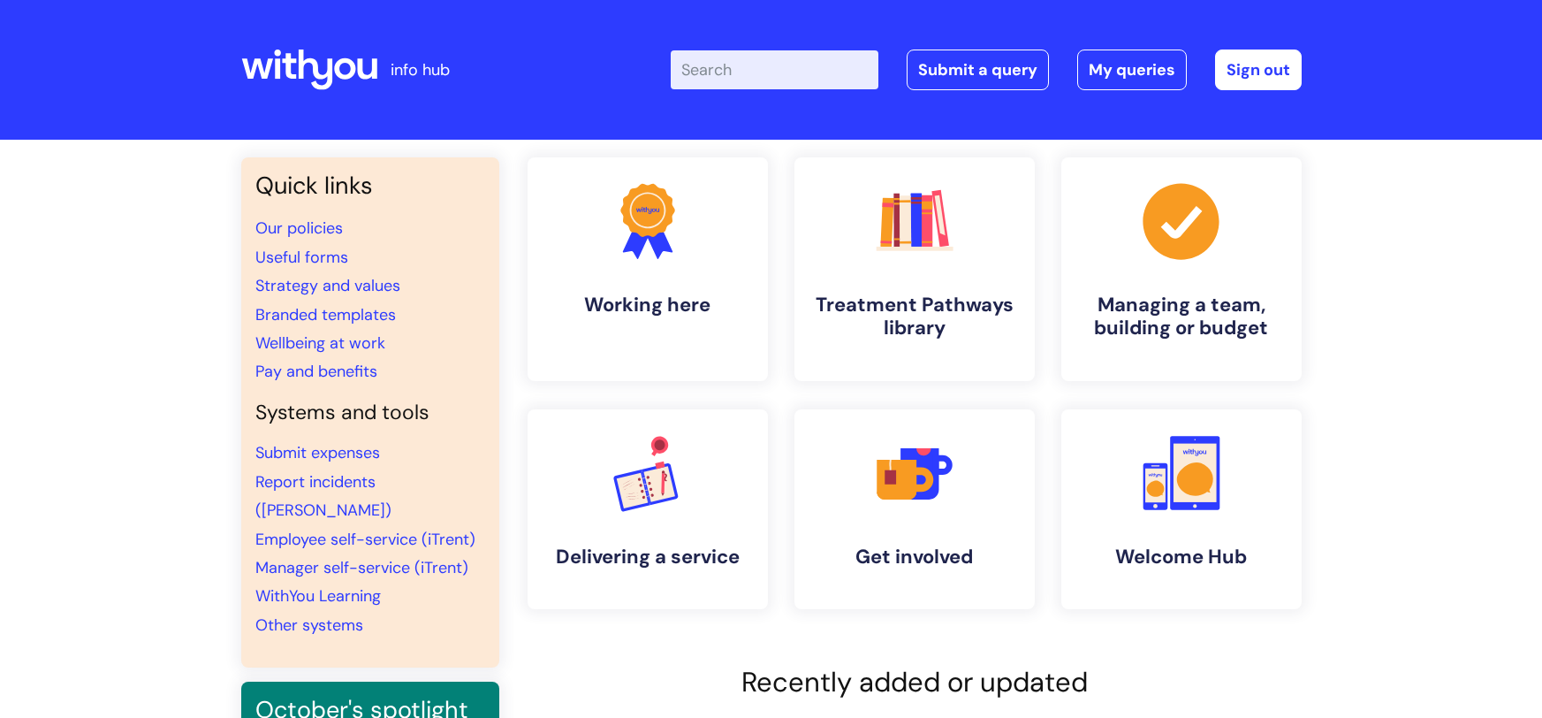  What do you see at coordinates (648, 269) in the screenshot?
I see `a: Working here` at bounding box center [648, 269].